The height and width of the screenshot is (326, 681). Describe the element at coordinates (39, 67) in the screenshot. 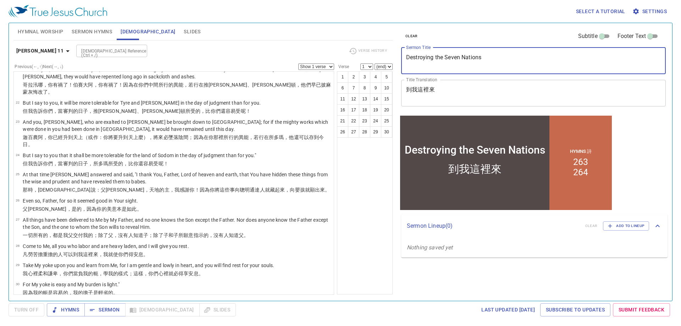

I see `label: Previous (←, ↑) Next (→, ↓)` at that location.